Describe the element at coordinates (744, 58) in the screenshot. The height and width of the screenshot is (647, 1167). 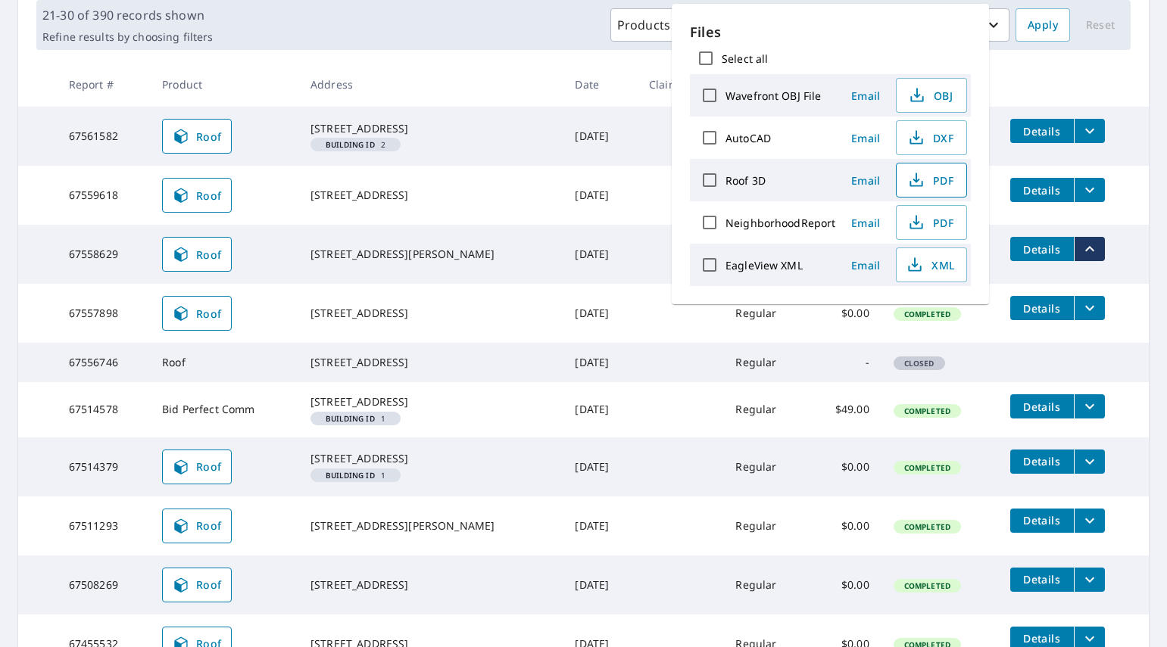
I see `label: Select all` at that location.